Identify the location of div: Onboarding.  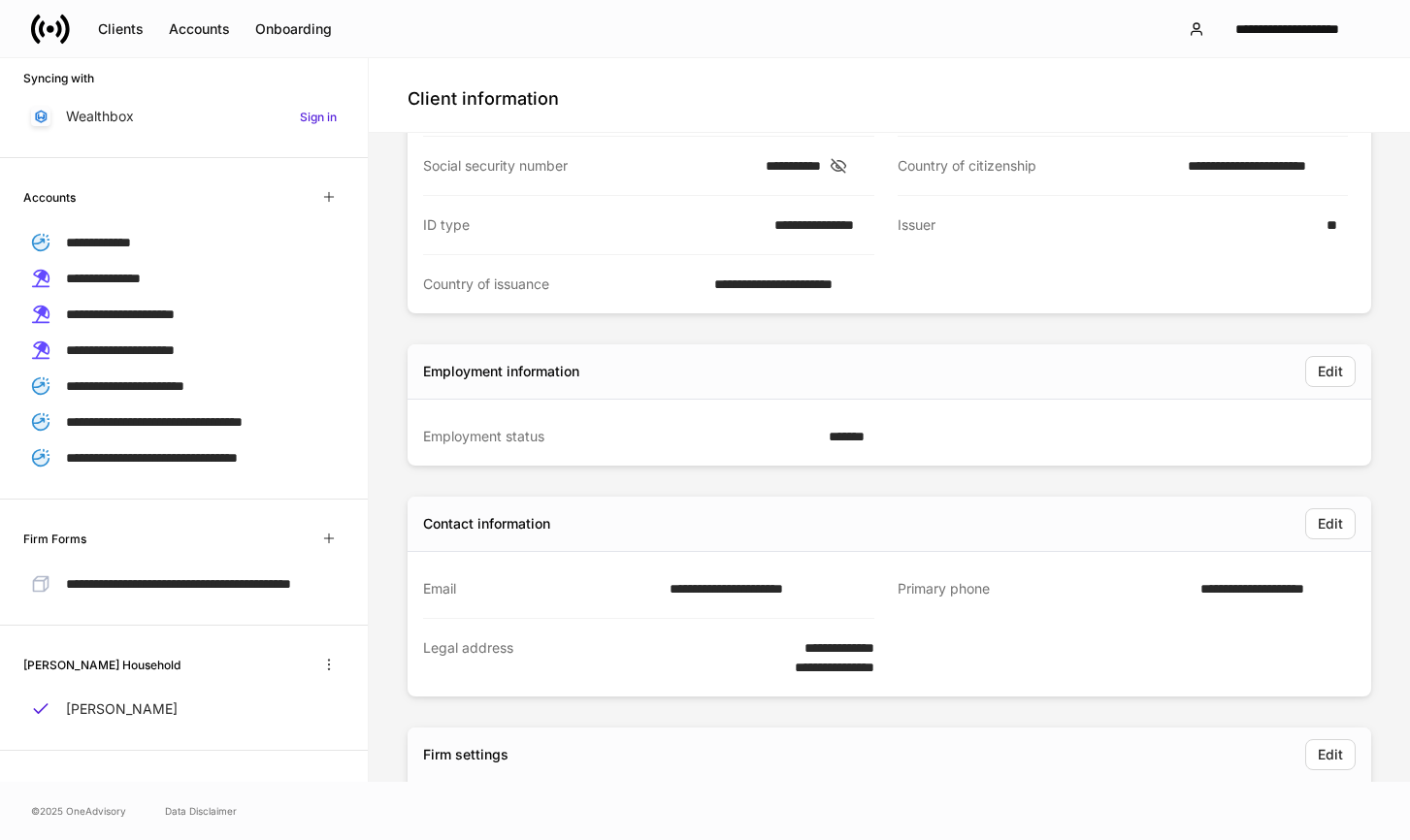
(293, 29).